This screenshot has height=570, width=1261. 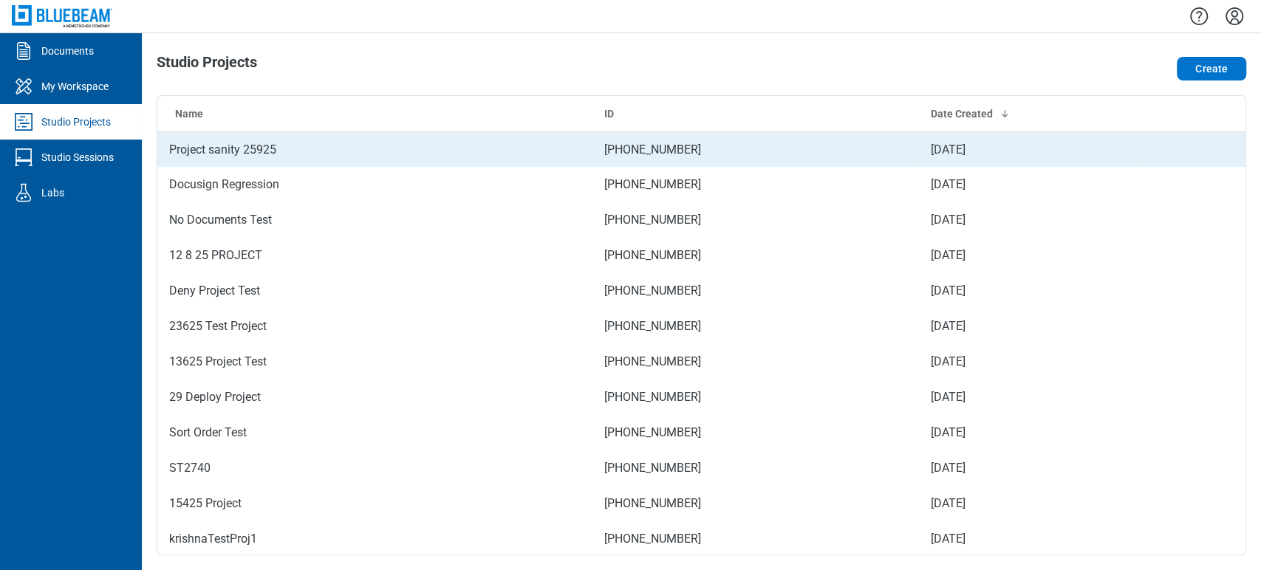 What do you see at coordinates (24, 122) in the screenshot?
I see `svg: Studio Projects` at bounding box center [24, 122].